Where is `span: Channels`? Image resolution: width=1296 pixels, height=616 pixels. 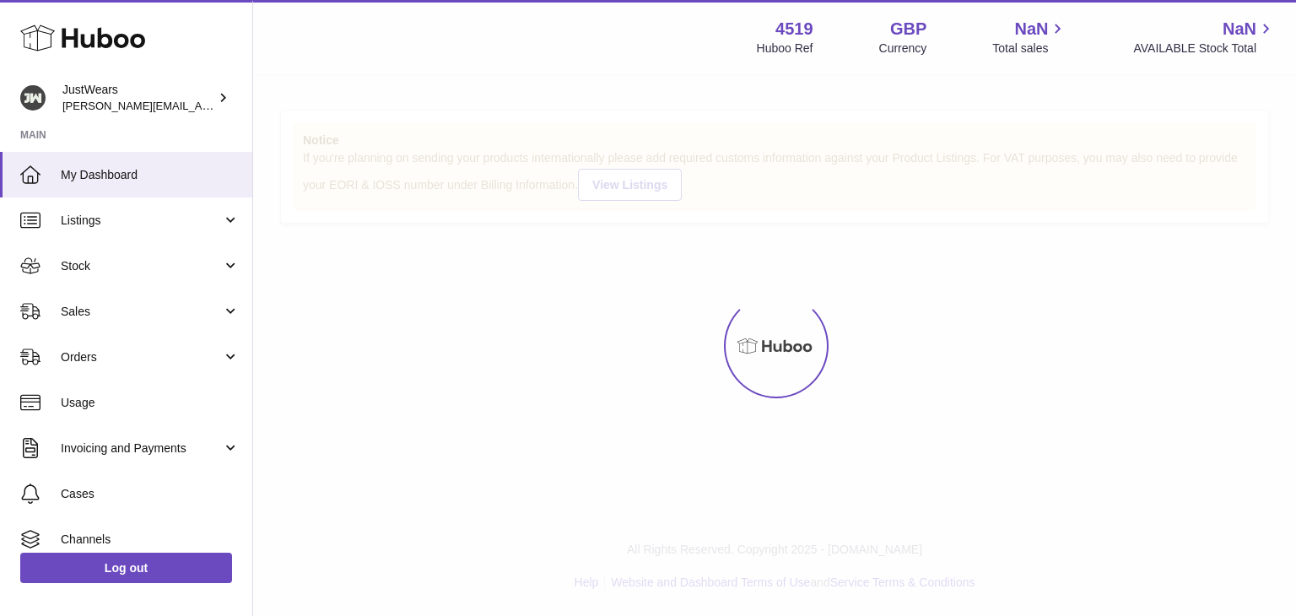
span: Channels is located at coordinates (150, 539).